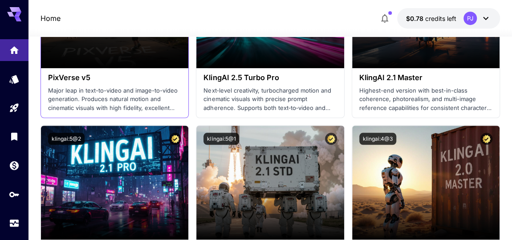  I want to click on div: Models, so click(14, 79).